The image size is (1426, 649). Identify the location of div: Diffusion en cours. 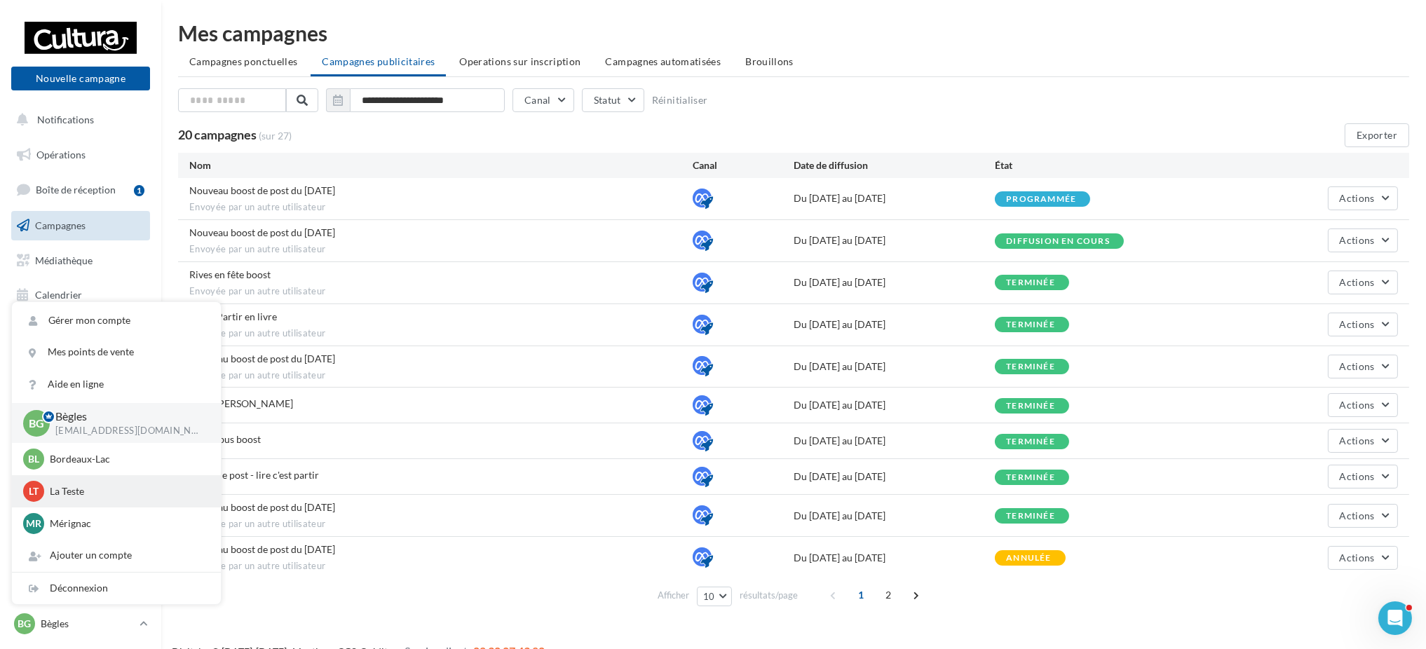
(1058, 241).